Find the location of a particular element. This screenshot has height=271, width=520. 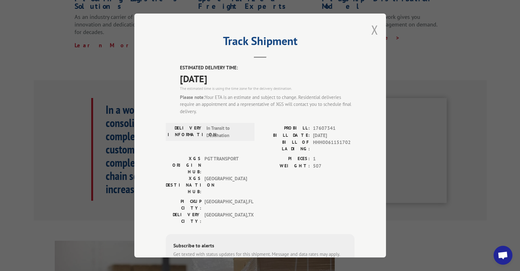

label: BILL OF LADING: is located at coordinates (285, 145).